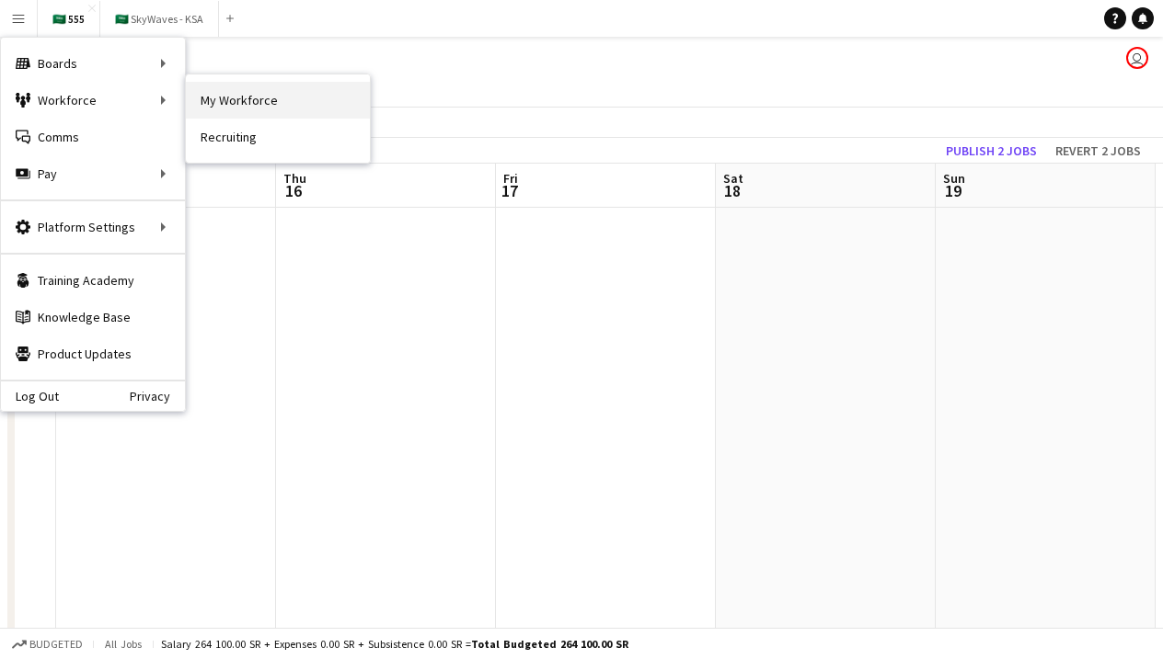 This screenshot has height=659, width=1163. Describe the element at coordinates (510, 178) in the screenshot. I see `span: Fri` at that location.